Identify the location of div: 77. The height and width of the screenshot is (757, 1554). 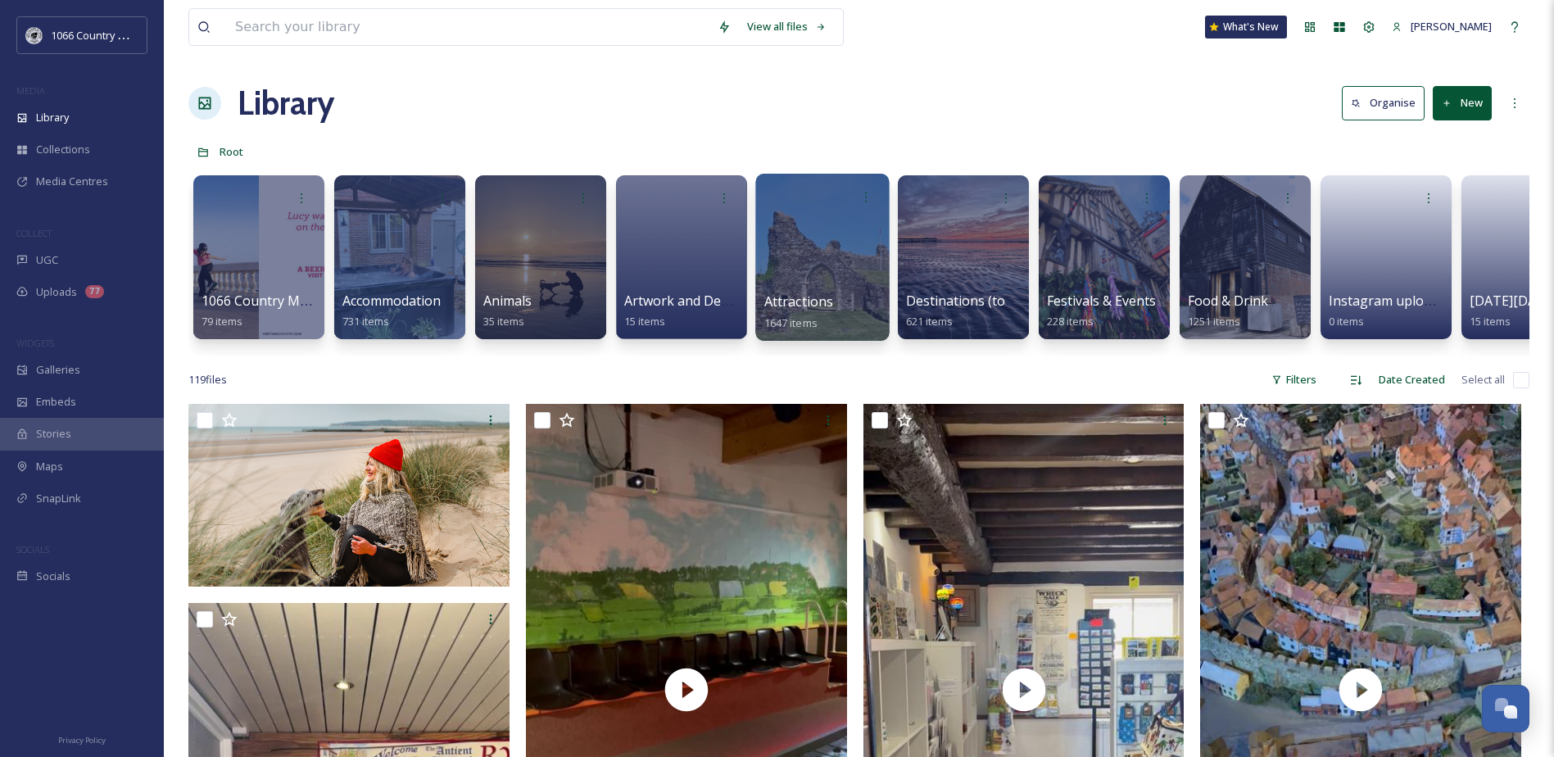
(94, 292).